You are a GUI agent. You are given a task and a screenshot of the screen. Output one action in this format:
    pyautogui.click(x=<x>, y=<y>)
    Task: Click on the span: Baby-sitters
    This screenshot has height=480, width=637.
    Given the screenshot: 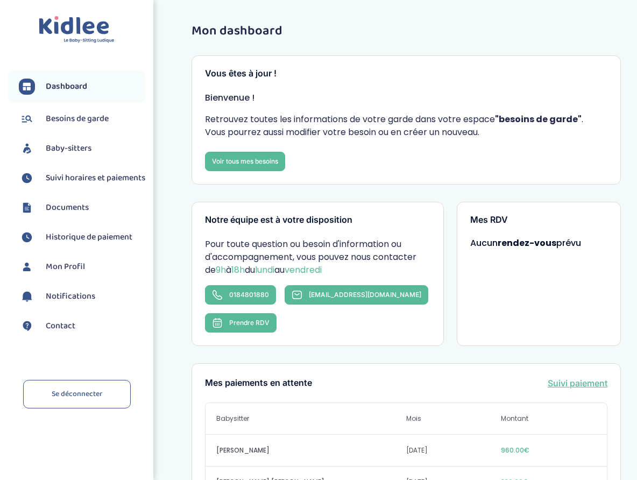 What is the action you would take?
    pyautogui.click(x=68, y=148)
    